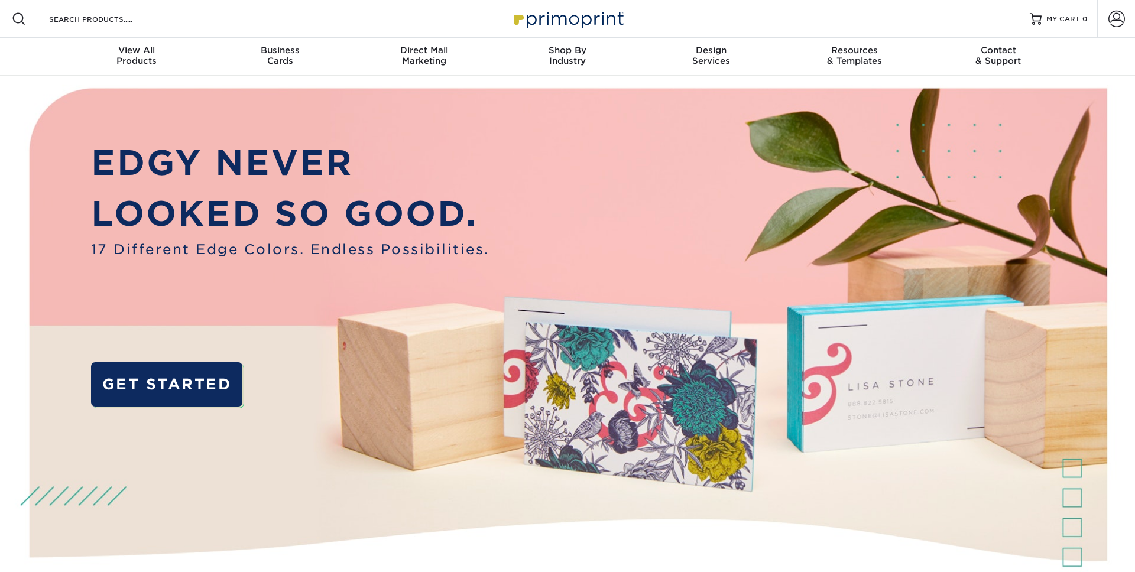 This screenshot has width=1135, height=572. Describe the element at coordinates (424, 50) in the screenshot. I see `span: Direct Mail` at that location.